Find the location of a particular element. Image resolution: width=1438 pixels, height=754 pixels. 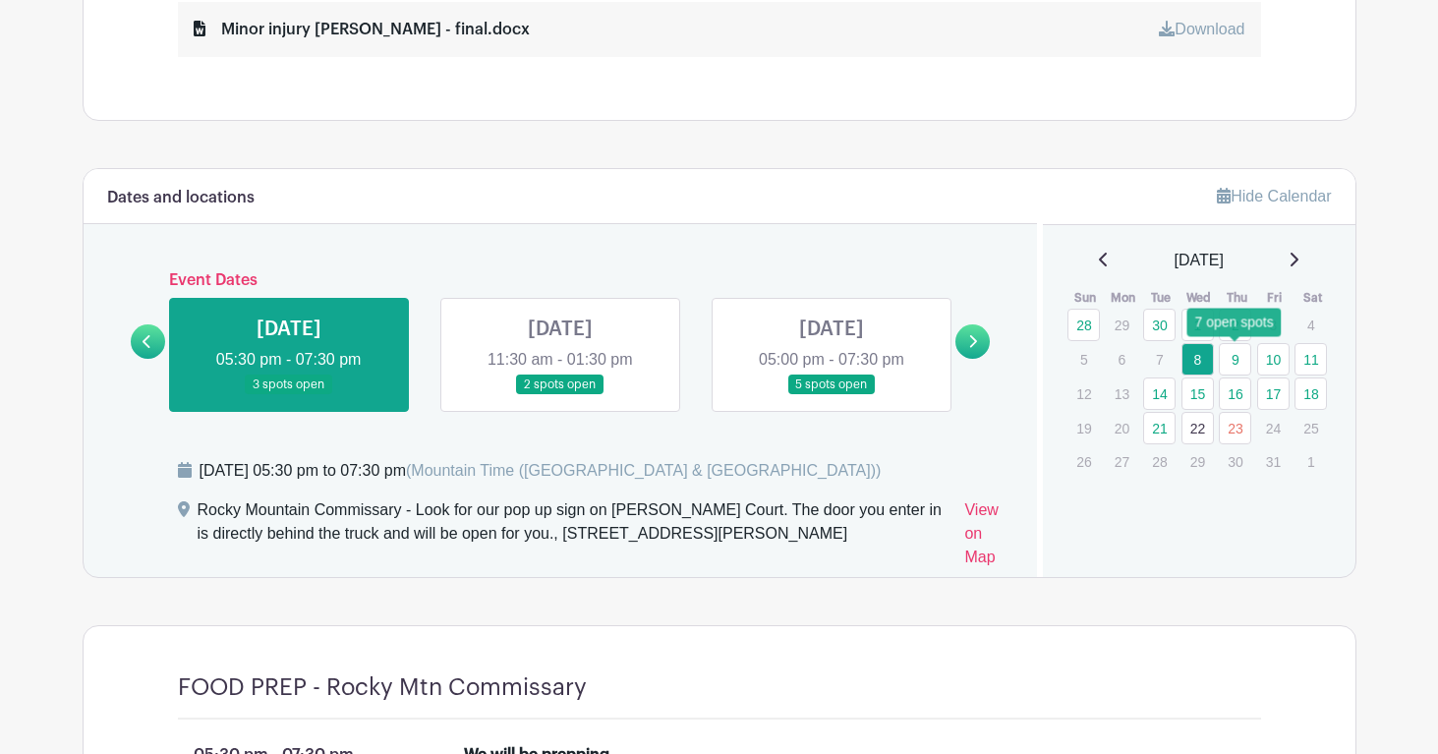

p: 12 is located at coordinates (1083, 393).